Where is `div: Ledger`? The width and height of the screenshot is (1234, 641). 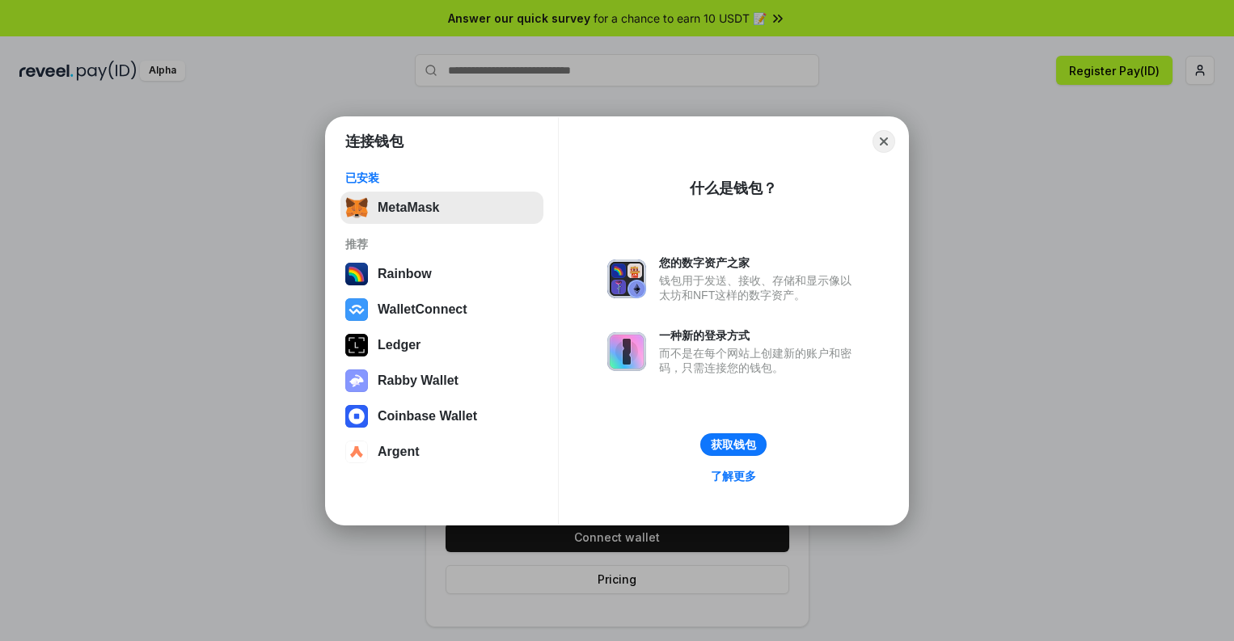 div: Ledger is located at coordinates (399, 345).